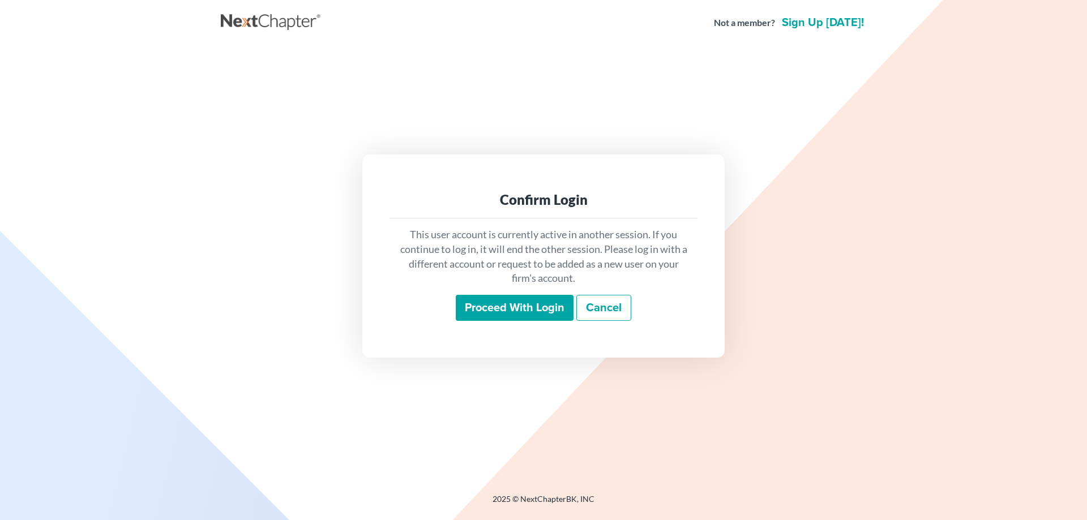 This screenshot has width=1087, height=520. Describe the element at coordinates (544, 504) in the screenshot. I see `div: 2025 © NextChapterBK, INC` at that location.